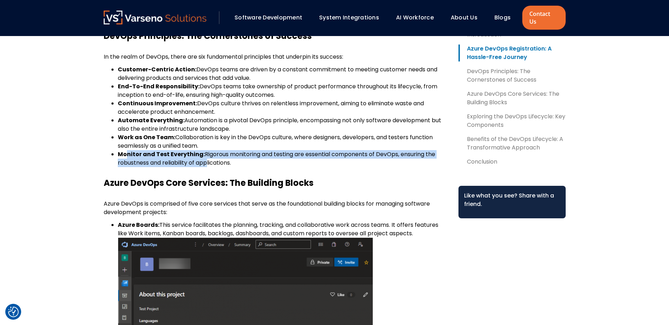  What do you see at coordinates (283, 108) in the screenshot?
I see `li: DevOps culture thrives on relentless improvement, aiming to eliminate waste and accelerate produc...` at bounding box center [283, 108].